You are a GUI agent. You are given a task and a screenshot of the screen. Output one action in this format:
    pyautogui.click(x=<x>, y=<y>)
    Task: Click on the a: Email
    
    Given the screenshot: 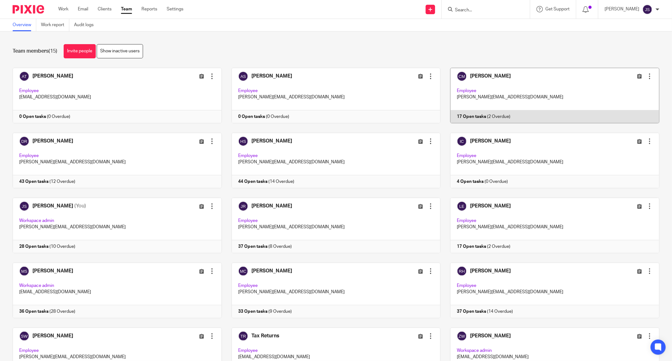 What is the action you would take?
    pyautogui.click(x=83, y=9)
    